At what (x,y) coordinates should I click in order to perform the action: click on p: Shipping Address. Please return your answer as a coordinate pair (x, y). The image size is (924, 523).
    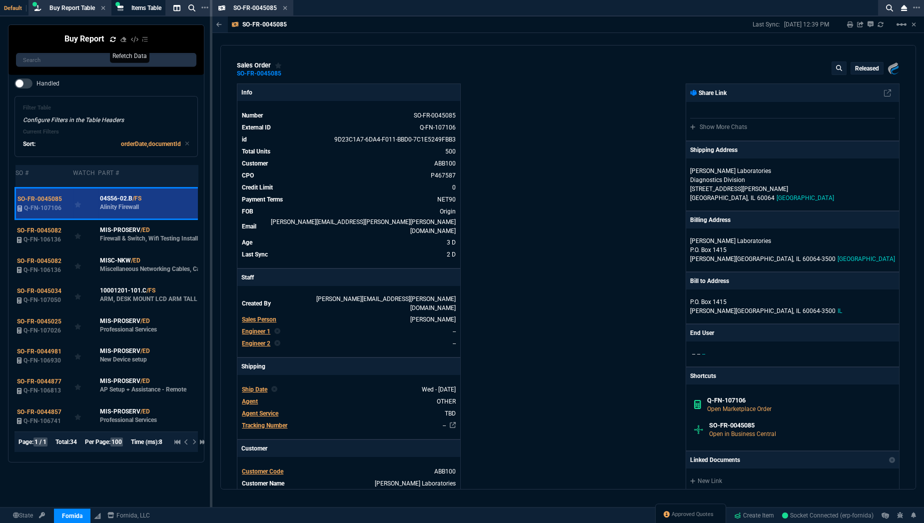
    Looking at the image, I should click on (714, 150).